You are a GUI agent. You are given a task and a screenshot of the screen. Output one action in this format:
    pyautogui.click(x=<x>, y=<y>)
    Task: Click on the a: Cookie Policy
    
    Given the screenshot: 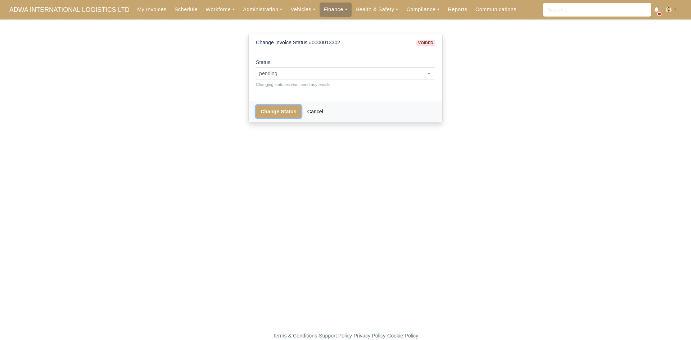 What is the action you would take?
    pyautogui.click(x=403, y=336)
    